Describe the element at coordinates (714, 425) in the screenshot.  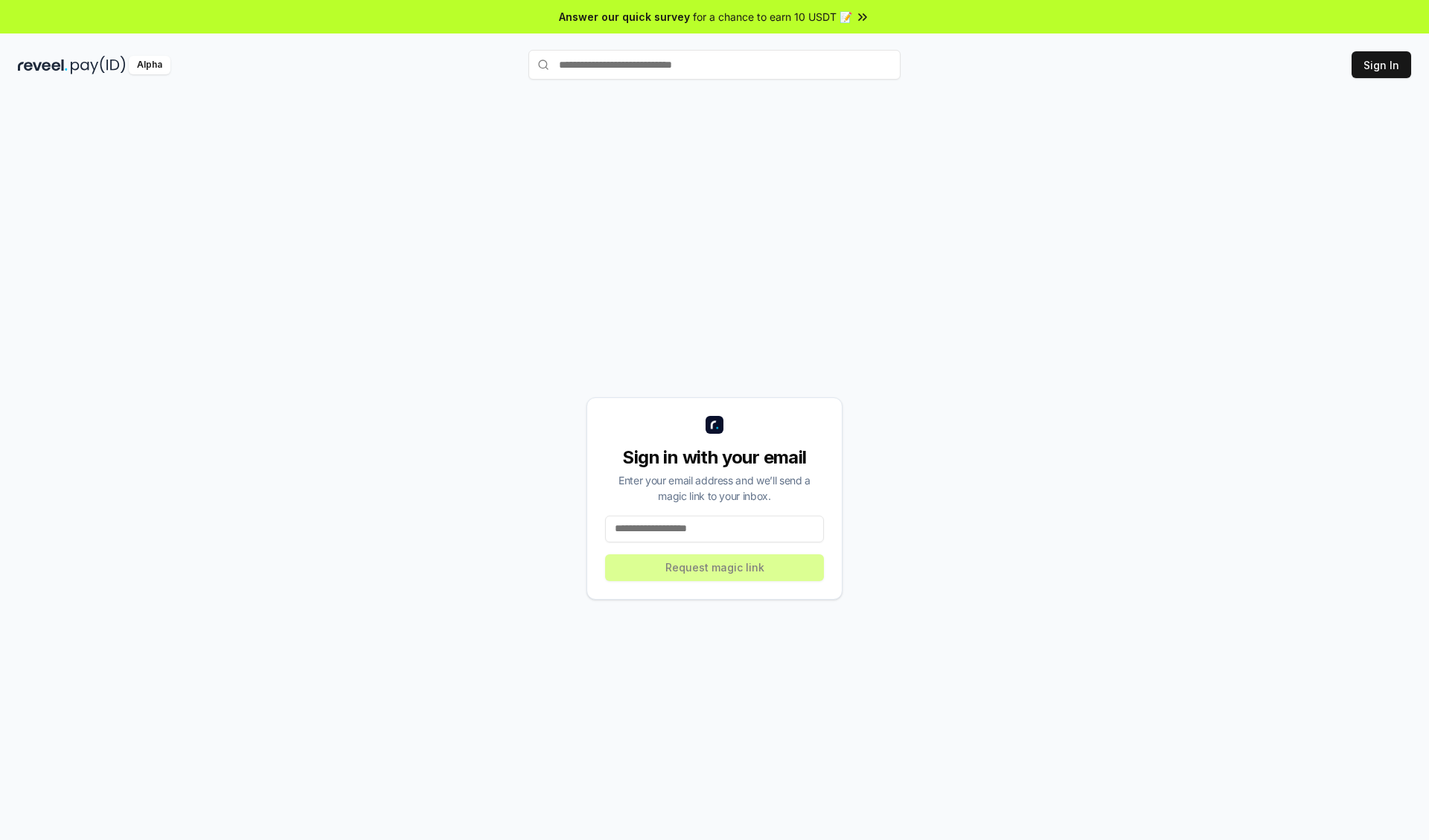
I see `img: logo_small` at that location.